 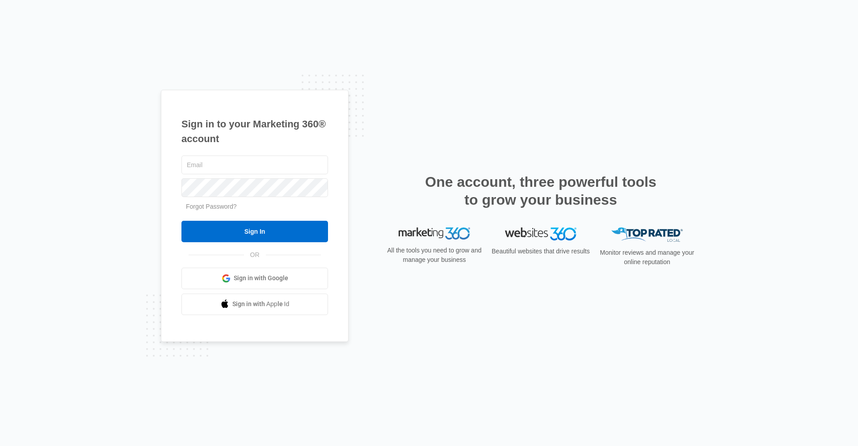 I want to click on img: Marketing 360, so click(x=435, y=234).